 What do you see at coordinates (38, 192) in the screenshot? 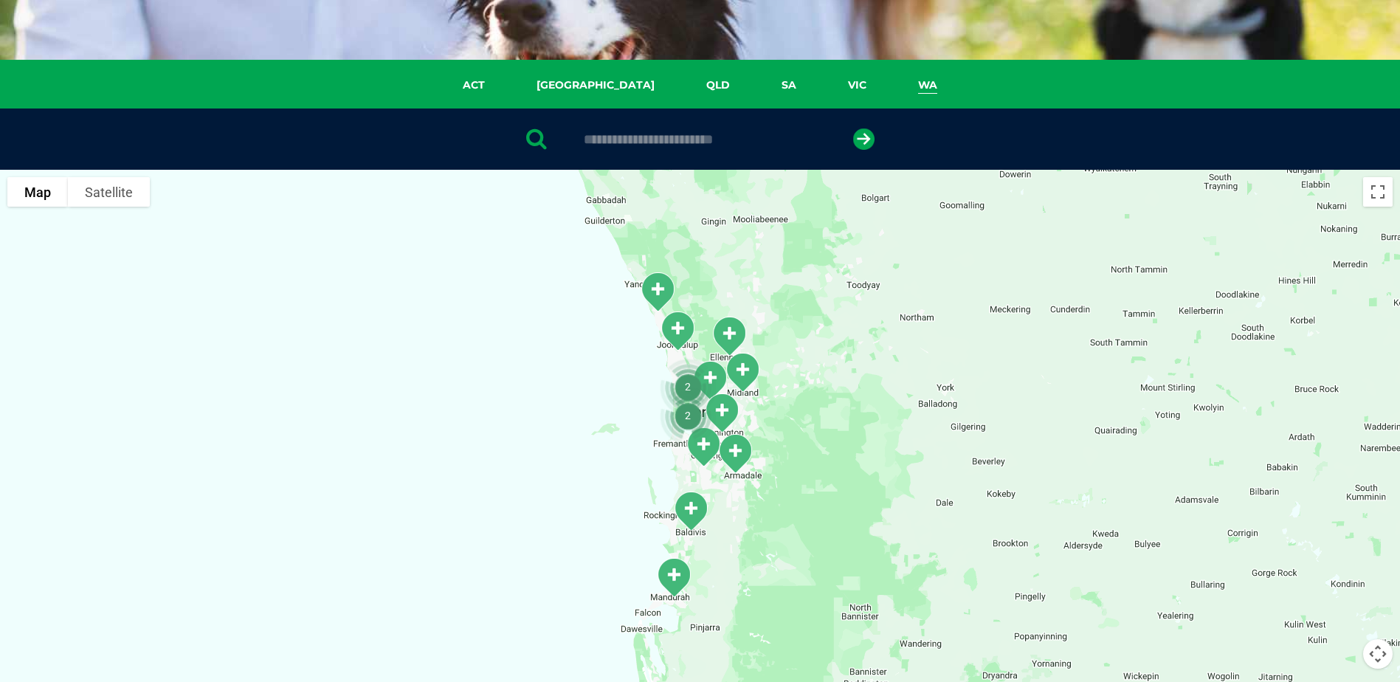
I see `button: Show street map` at bounding box center [38, 192].